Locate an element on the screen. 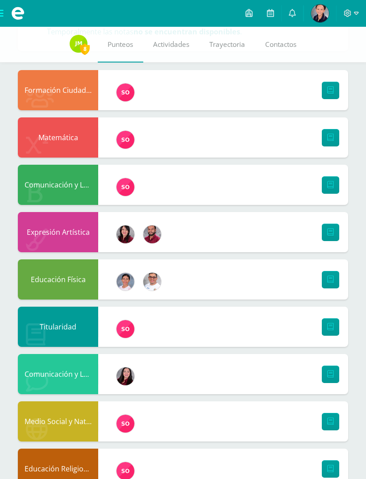 The width and height of the screenshot is (366, 479). a: Contactos is located at coordinates (281, 45).